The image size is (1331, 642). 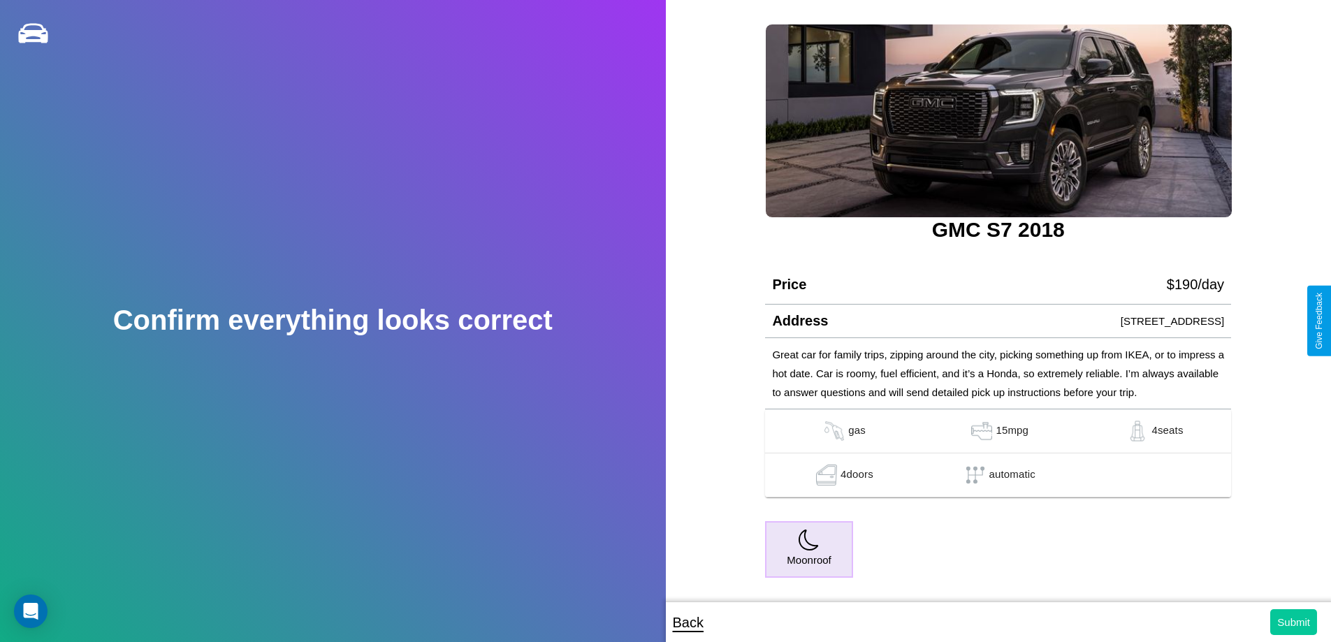 What do you see at coordinates (688, 623) in the screenshot?
I see `p: Back` at bounding box center [688, 623].